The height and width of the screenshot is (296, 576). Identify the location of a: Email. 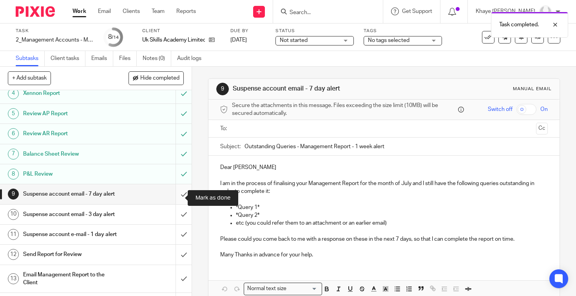
(104, 11).